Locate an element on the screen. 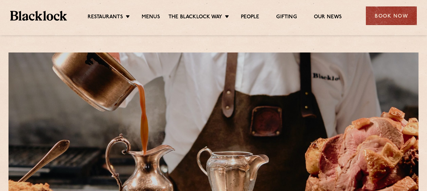 The width and height of the screenshot is (427, 191). a: Gifting is located at coordinates (286, 18).